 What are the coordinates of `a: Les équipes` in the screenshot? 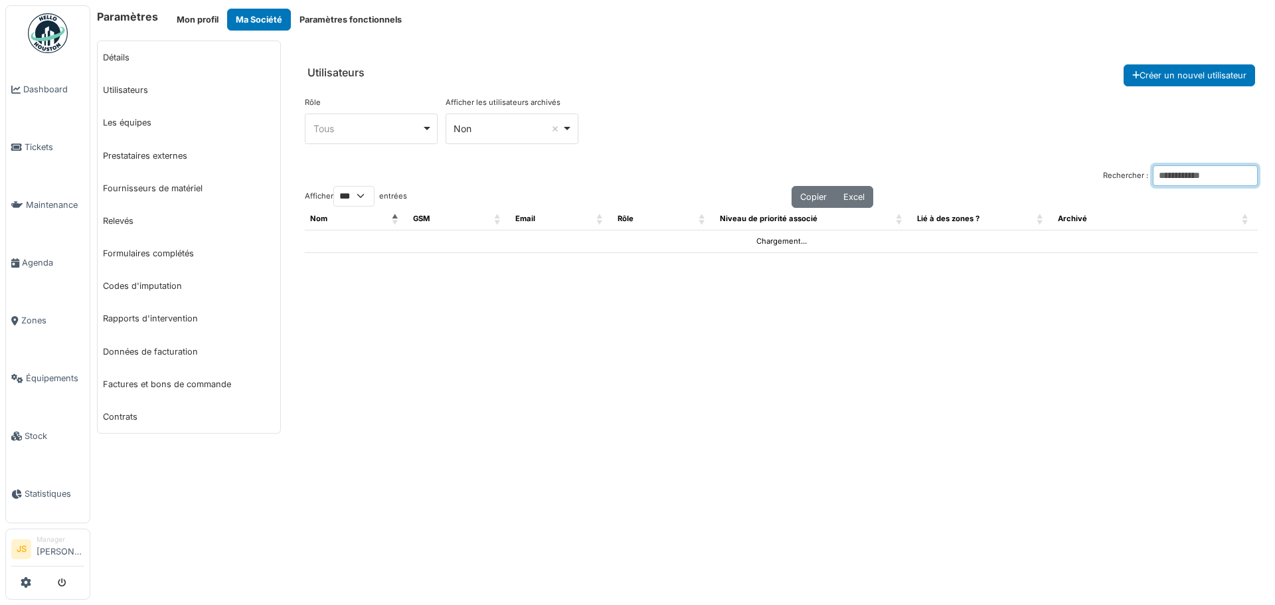 It's located at (189, 122).